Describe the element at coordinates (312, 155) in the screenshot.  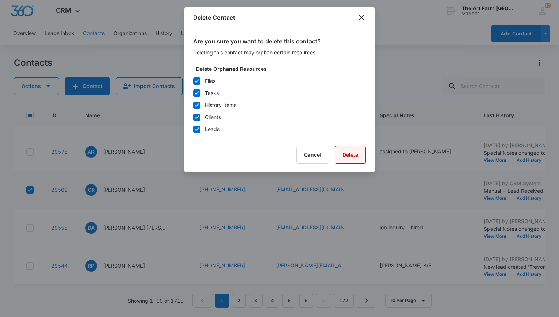
I see `button: Cancel` at that location.